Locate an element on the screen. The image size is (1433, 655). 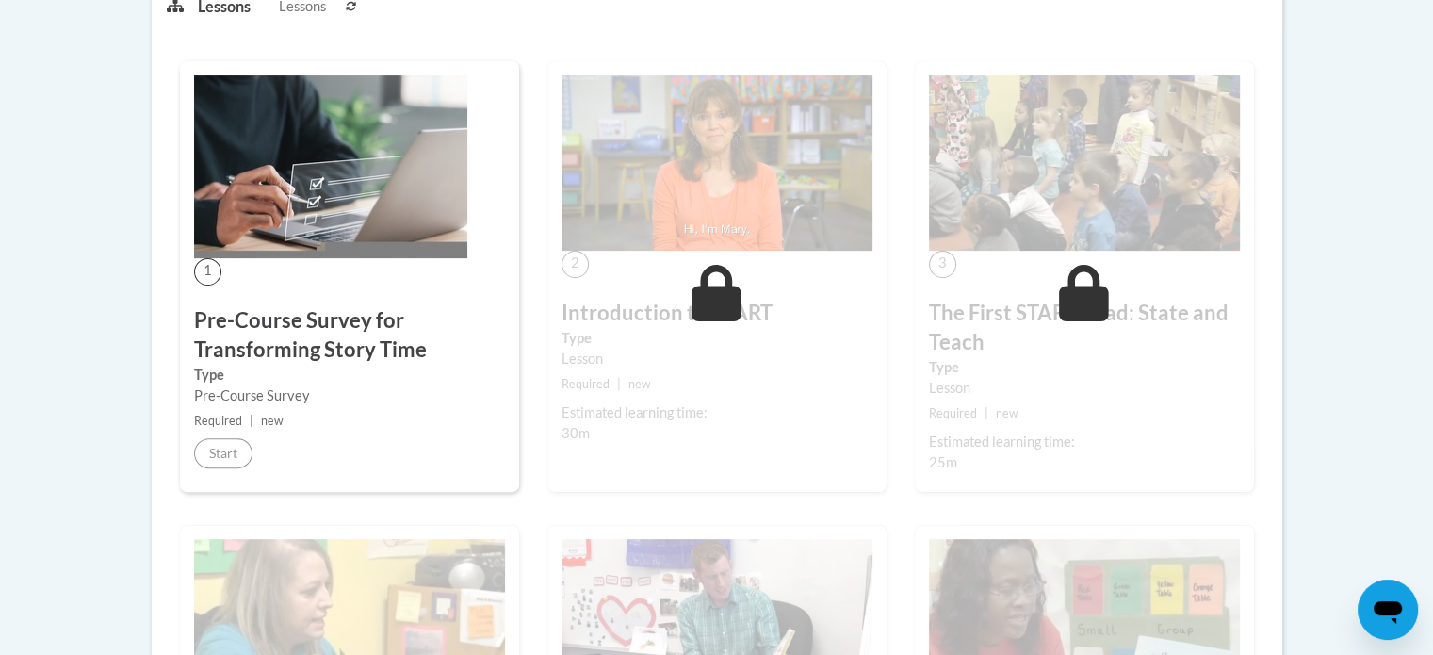
button: Start is located at coordinates (223, 453).